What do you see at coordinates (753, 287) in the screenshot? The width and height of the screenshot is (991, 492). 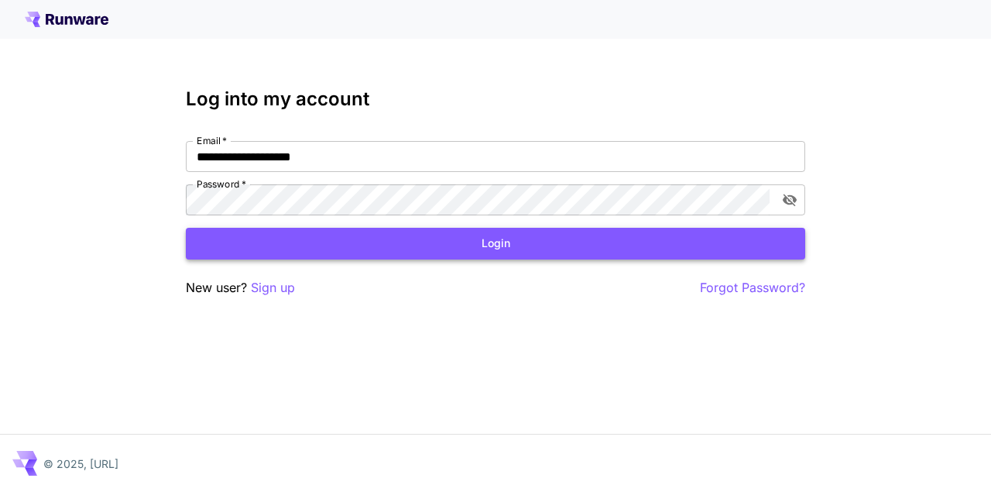 I see `button: Forgot Password?` at bounding box center [753, 287].